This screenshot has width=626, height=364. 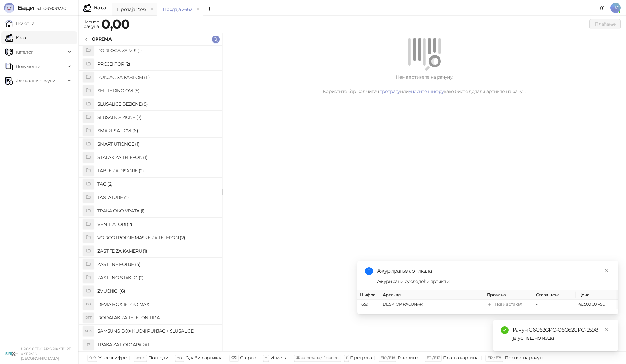 What do you see at coordinates (369, 271) in the screenshot?
I see `span: info-circle` at bounding box center [369, 271].